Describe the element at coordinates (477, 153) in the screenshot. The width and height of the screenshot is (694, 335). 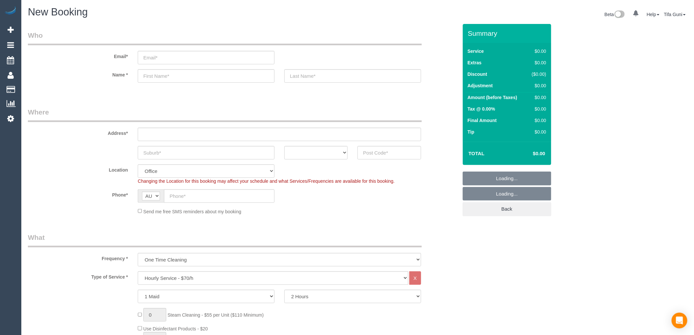
I see `strong: Total` at that location.